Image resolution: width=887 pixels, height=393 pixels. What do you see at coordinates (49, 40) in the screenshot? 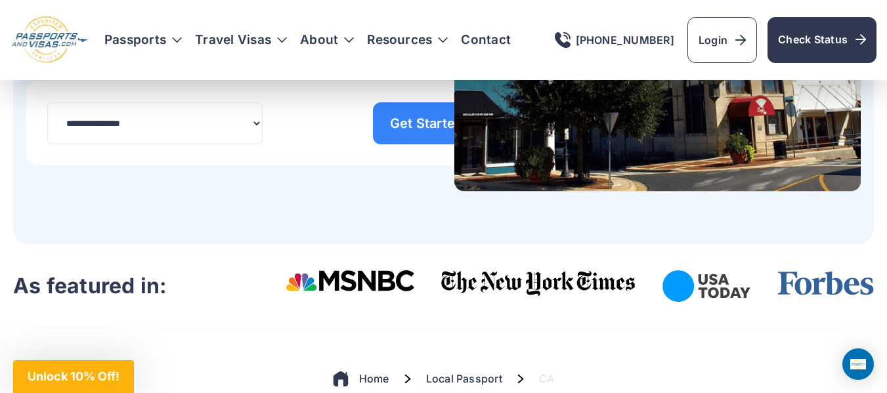
I see `img: Logo` at bounding box center [49, 40].